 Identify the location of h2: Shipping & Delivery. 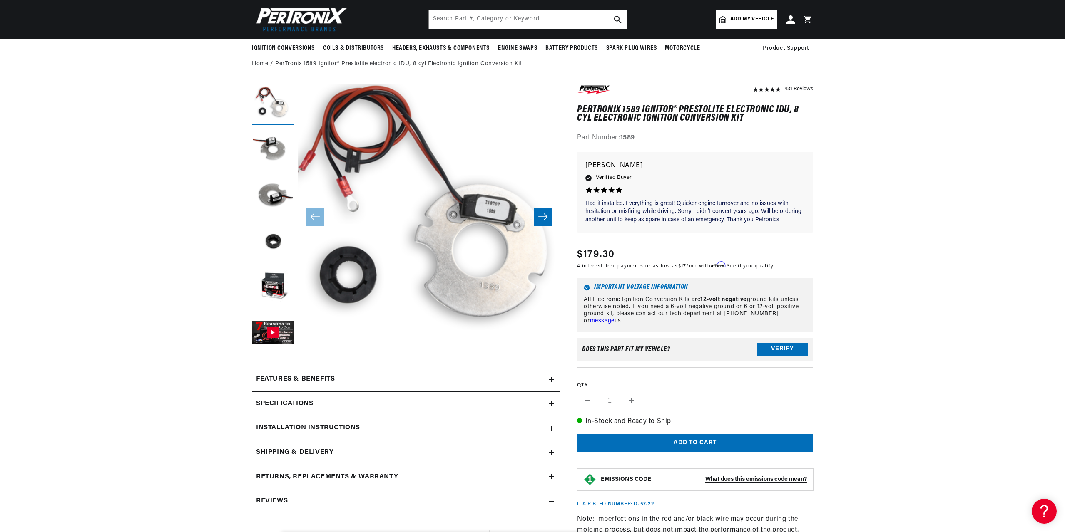
(295, 453).